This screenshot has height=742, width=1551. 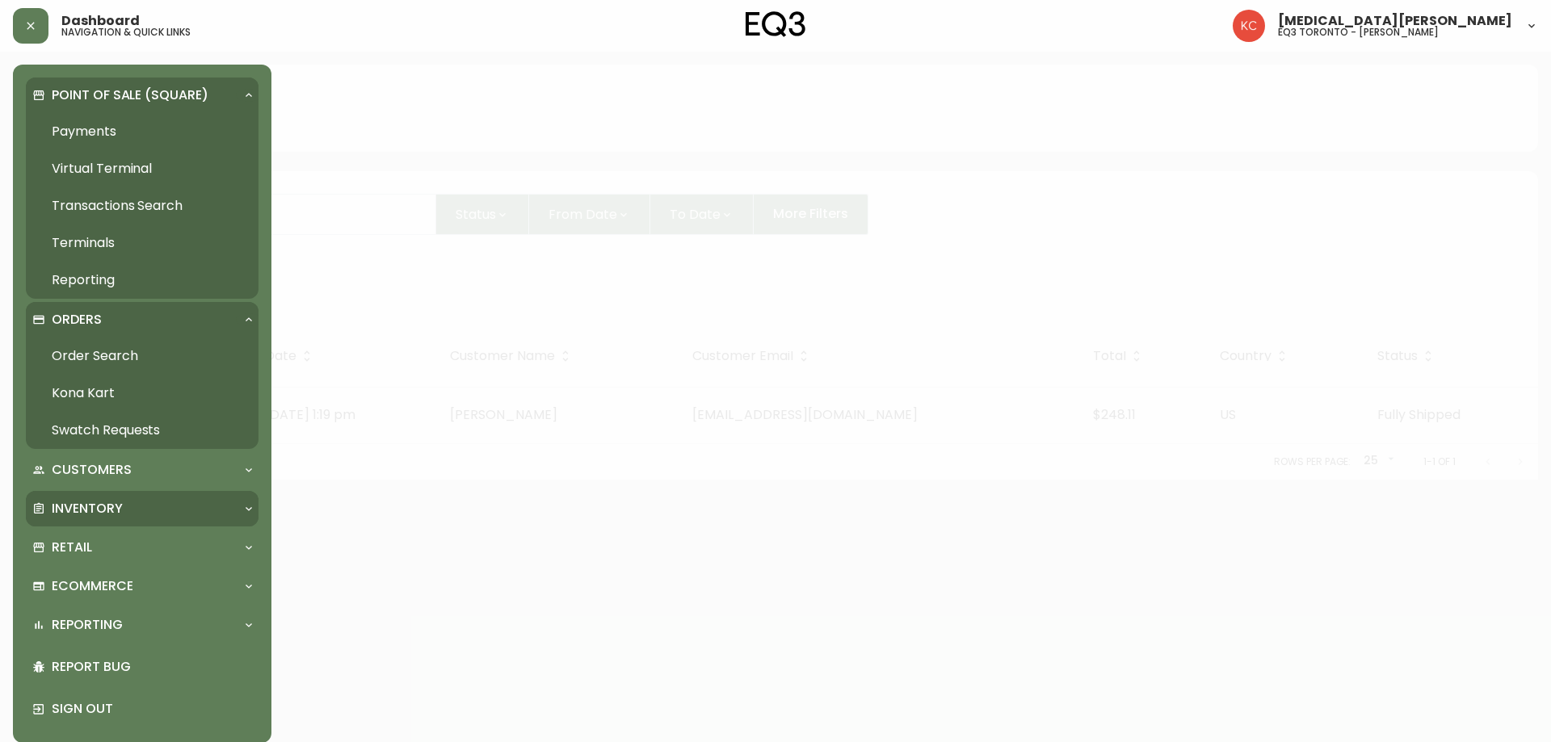 I want to click on div: Retail, so click(x=142, y=548).